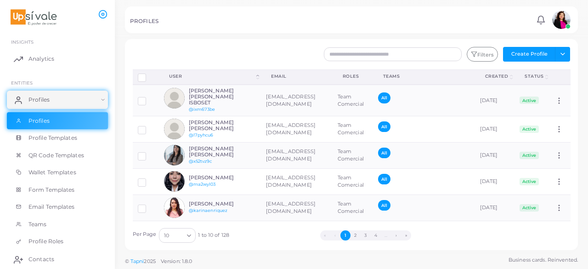 The height and width of the screenshot is (269, 588). What do you see at coordinates (52, 172) in the screenshot?
I see `span: Wallet Templates` at bounding box center [52, 172].